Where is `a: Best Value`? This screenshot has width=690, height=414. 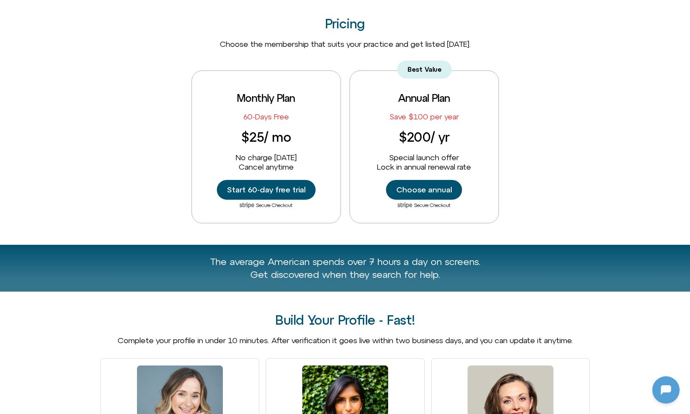 a: Best Value is located at coordinates (424, 70).